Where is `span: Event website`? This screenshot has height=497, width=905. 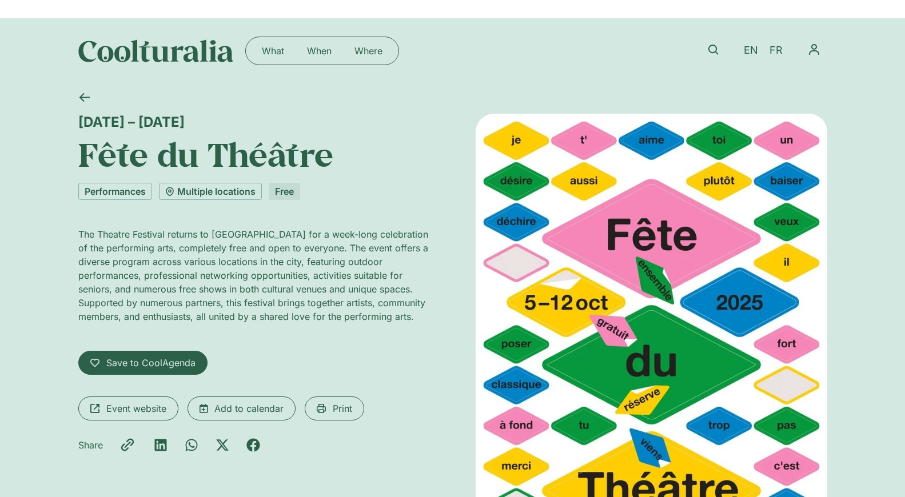 span: Event website is located at coordinates (136, 409).